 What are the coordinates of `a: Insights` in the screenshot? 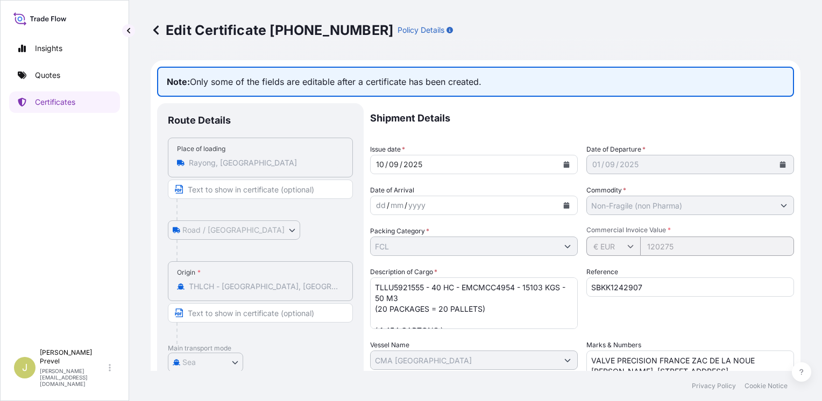 It's located at (65, 48).